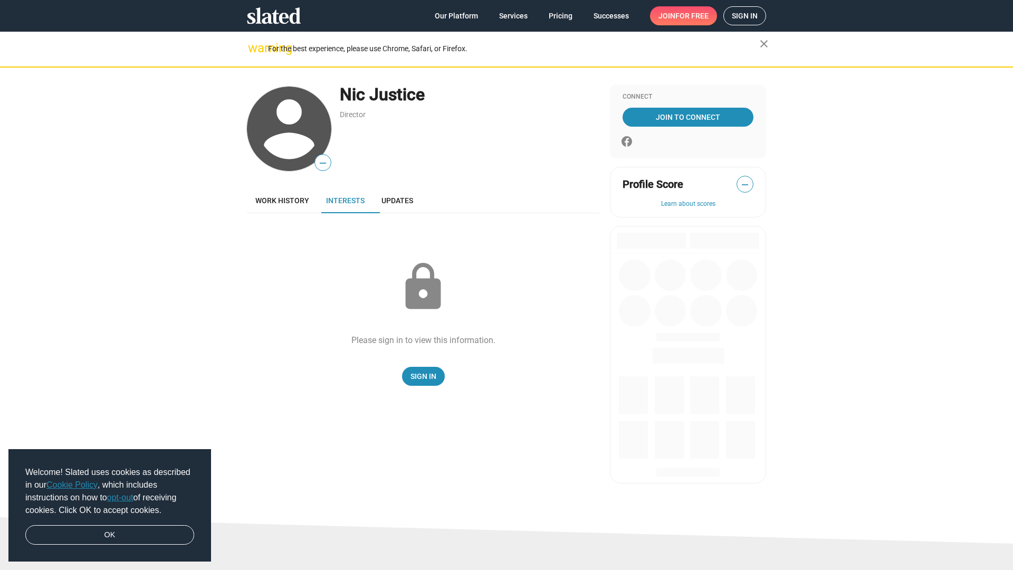 This screenshot has width=1013, height=570. I want to click on span: Services, so click(514, 16).